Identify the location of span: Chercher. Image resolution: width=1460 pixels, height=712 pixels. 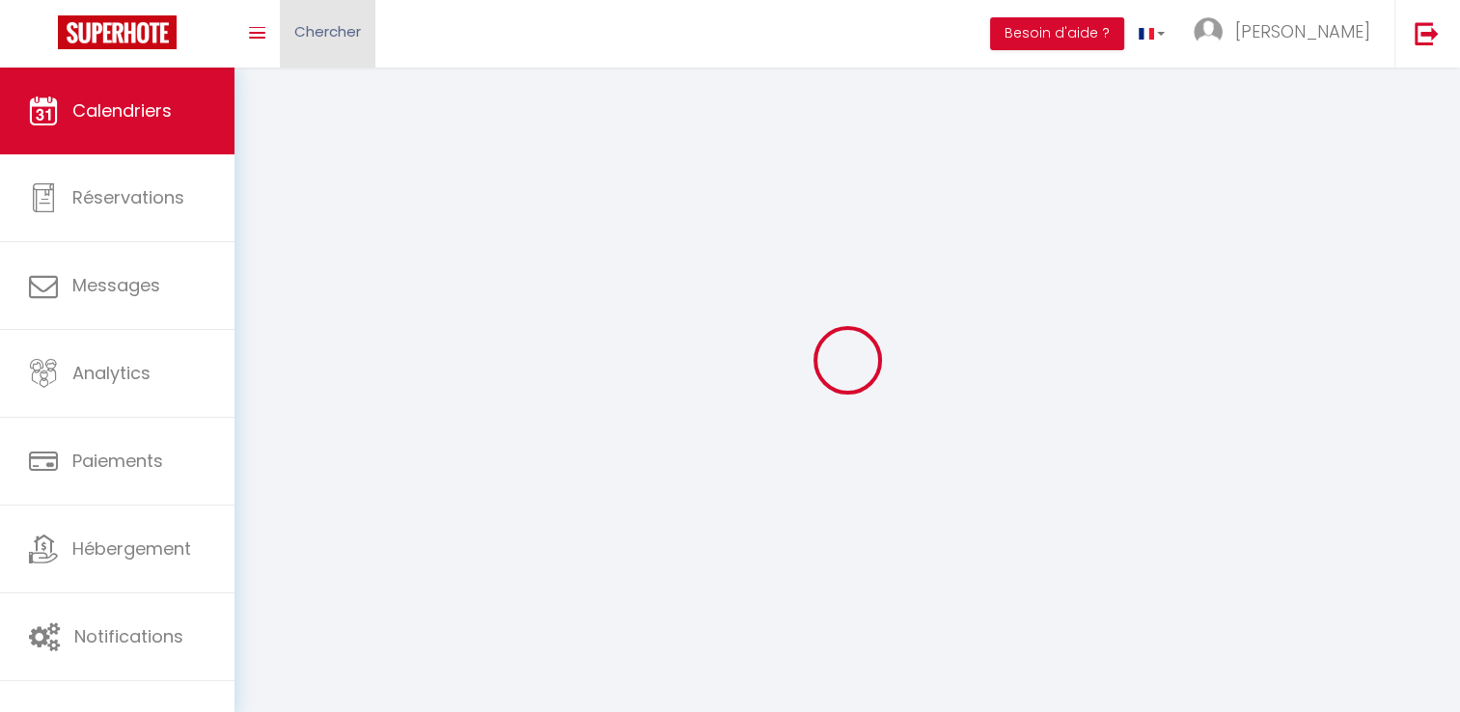
(327, 31).